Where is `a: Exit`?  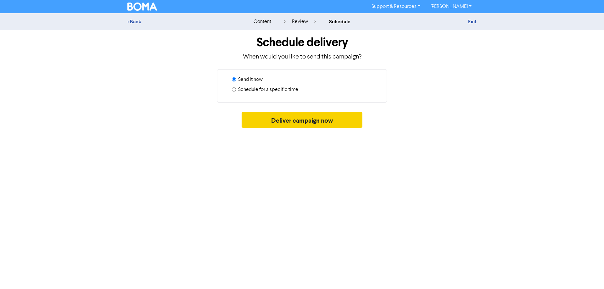
a: Exit is located at coordinates (472, 22).